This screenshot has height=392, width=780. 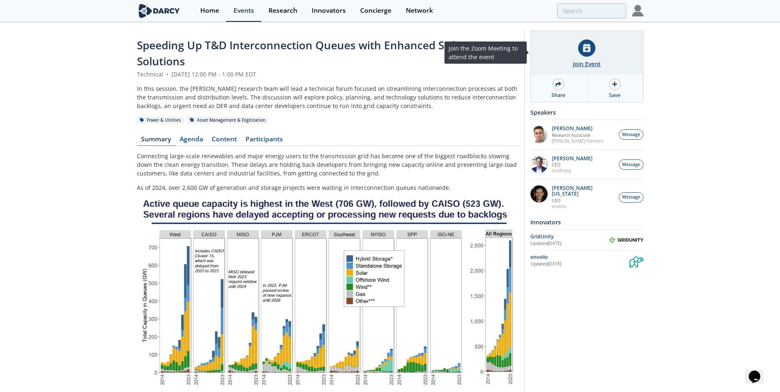 What do you see at coordinates (580, 257) in the screenshot?
I see `div: envelio` at bounding box center [580, 257].